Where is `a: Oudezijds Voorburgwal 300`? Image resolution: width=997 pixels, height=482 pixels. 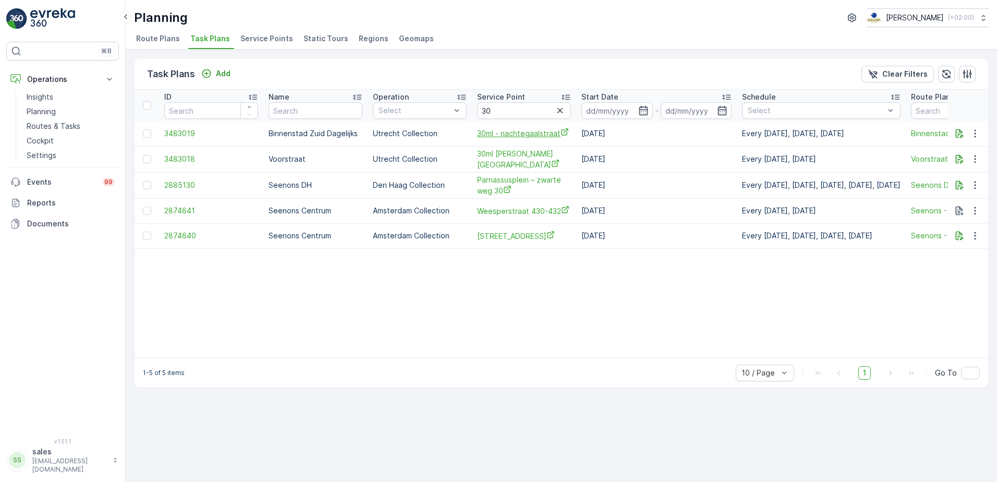
a: Oudezijds Voorburgwal 300 is located at coordinates (524, 236).